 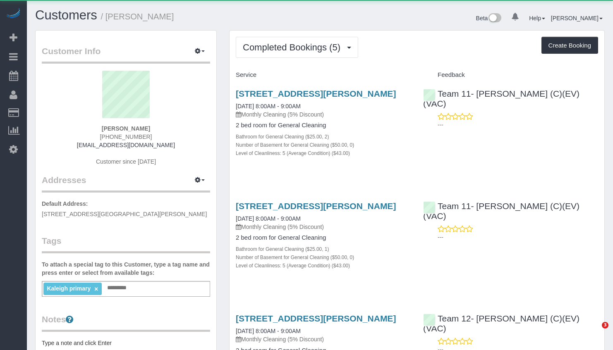 What do you see at coordinates (537, 18) in the screenshot?
I see `a: Help` at bounding box center [537, 18].